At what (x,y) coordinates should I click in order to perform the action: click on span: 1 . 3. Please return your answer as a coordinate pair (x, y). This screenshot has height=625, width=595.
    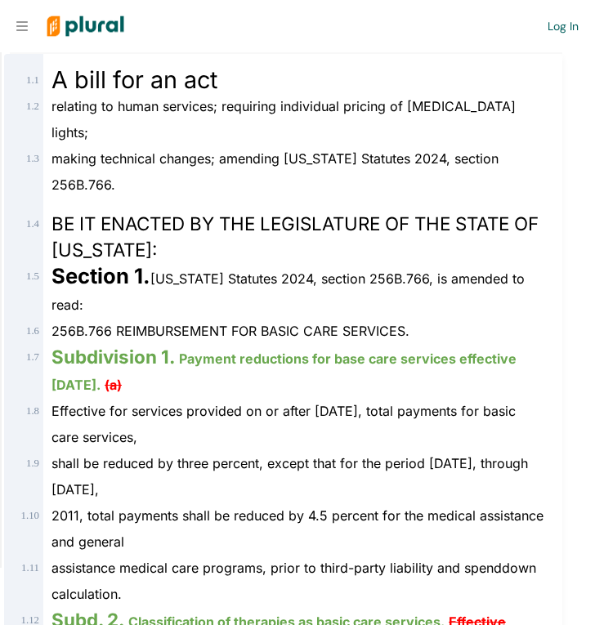
    Looking at the image, I should click on (33, 159).